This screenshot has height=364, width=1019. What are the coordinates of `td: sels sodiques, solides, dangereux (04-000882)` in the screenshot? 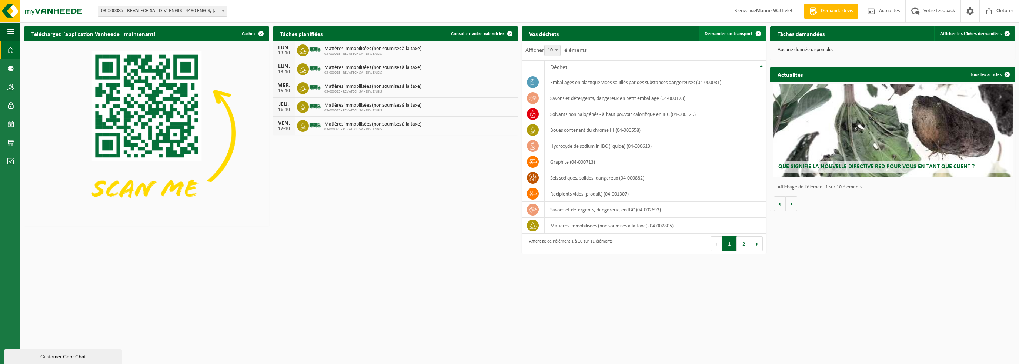 It's located at (655, 178).